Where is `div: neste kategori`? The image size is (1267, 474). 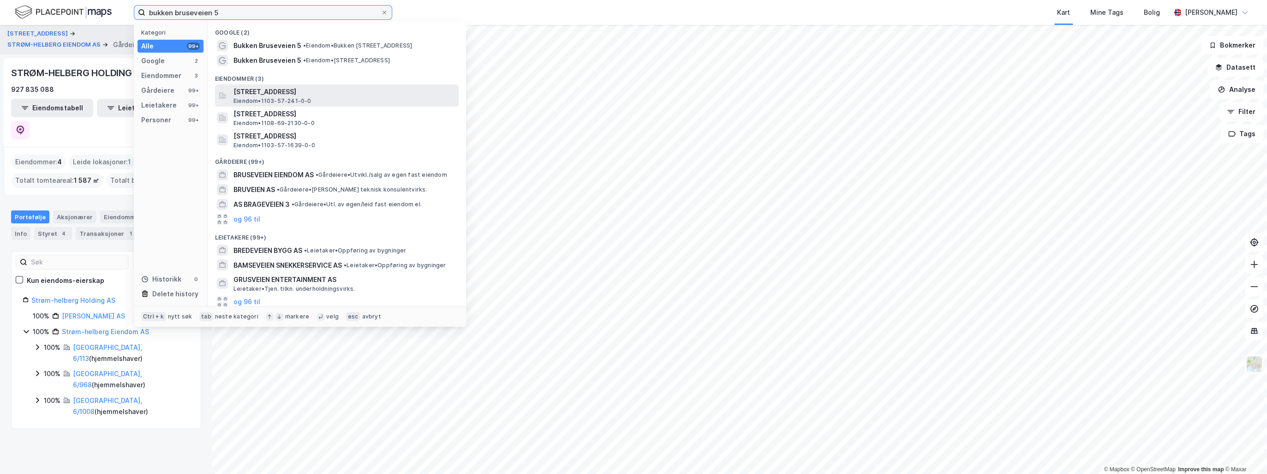
div: neste kategori is located at coordinates (237, 317).